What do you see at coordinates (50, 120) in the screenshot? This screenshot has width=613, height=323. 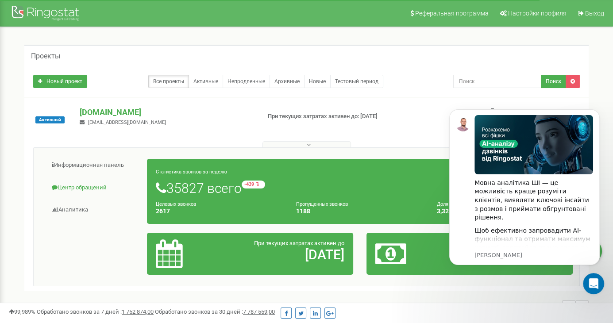 I see `span: Активный` at bounding box center [50, 120].